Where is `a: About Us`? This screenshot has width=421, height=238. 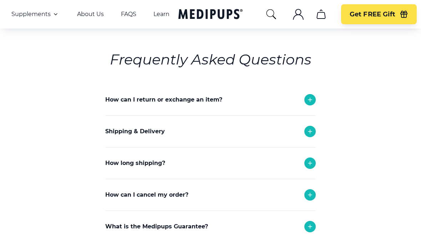 a: About Us is located at coordinates (90, 14).